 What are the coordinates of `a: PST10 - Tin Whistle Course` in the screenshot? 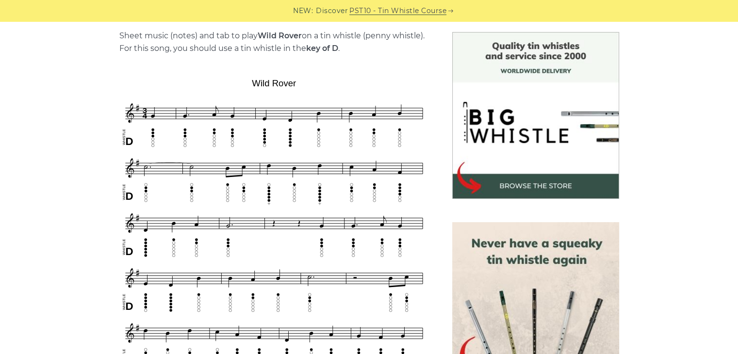 It's located at (398, 11).